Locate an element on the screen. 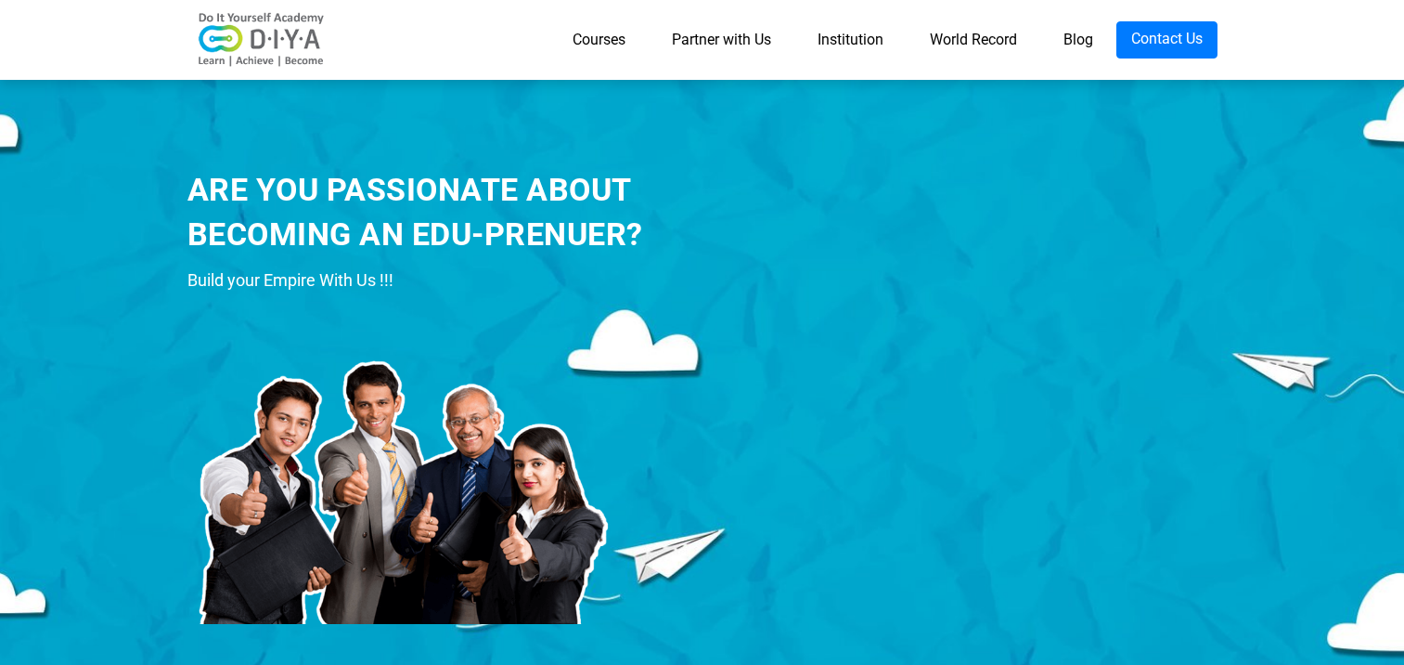  img: ins-prod.png is located at coordinates (401, 463).